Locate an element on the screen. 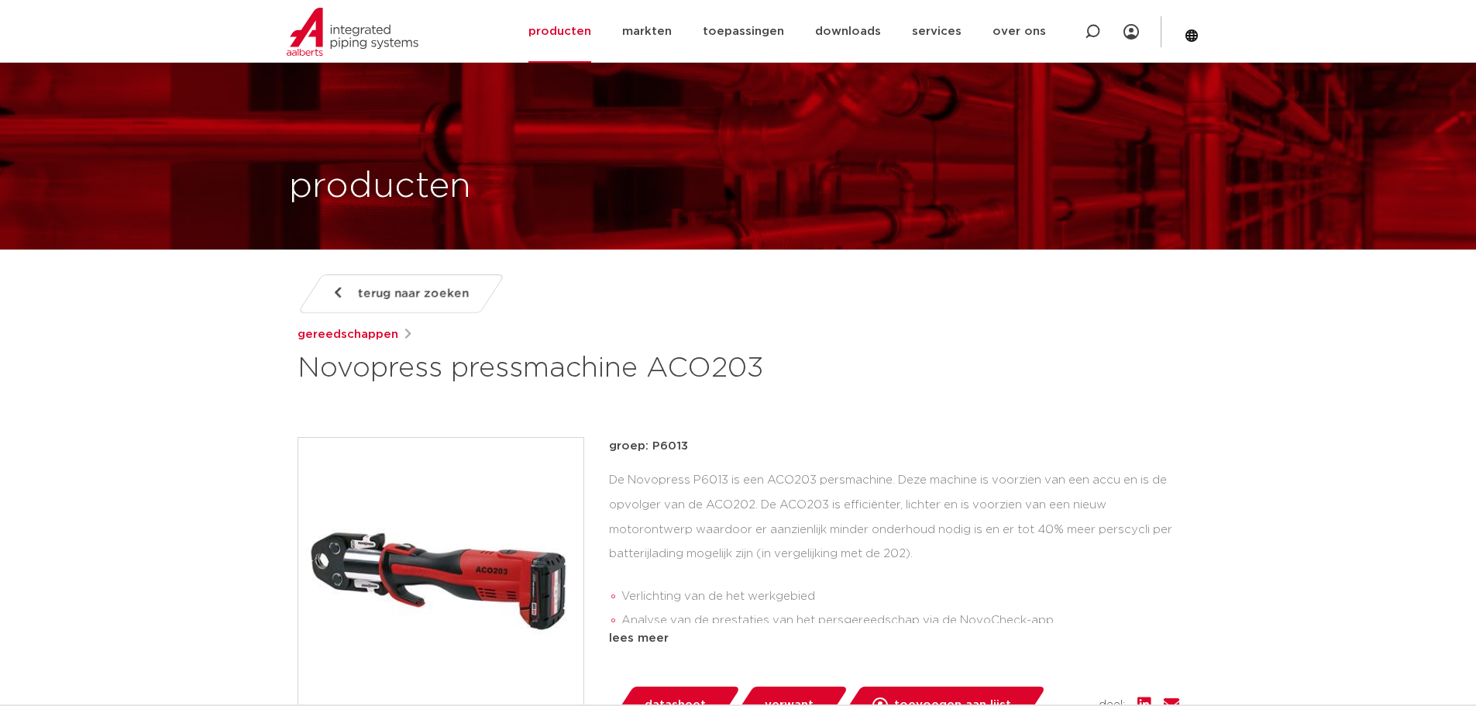 The image size is (1476, 706). div: De Novopress P6013 is een ACO203 persmachine. Deze machine is voorzien van een accu en is de opvo... is located at coordinates (894, 546).